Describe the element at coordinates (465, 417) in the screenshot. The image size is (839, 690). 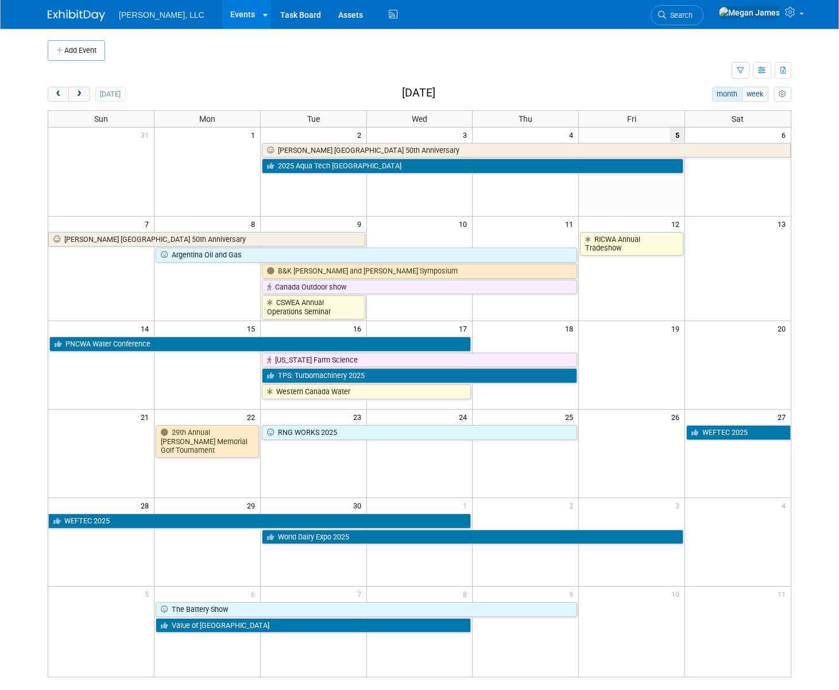
I see `span: 24` at that location.